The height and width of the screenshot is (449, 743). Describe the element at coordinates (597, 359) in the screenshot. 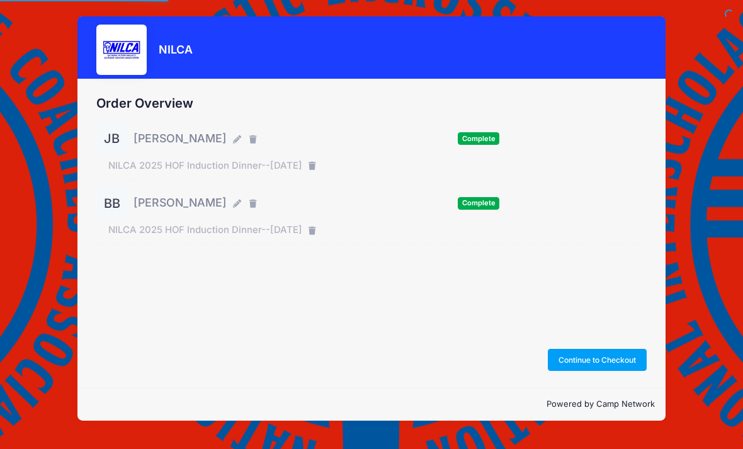

I see `button: Continue to Checkout` at that location.